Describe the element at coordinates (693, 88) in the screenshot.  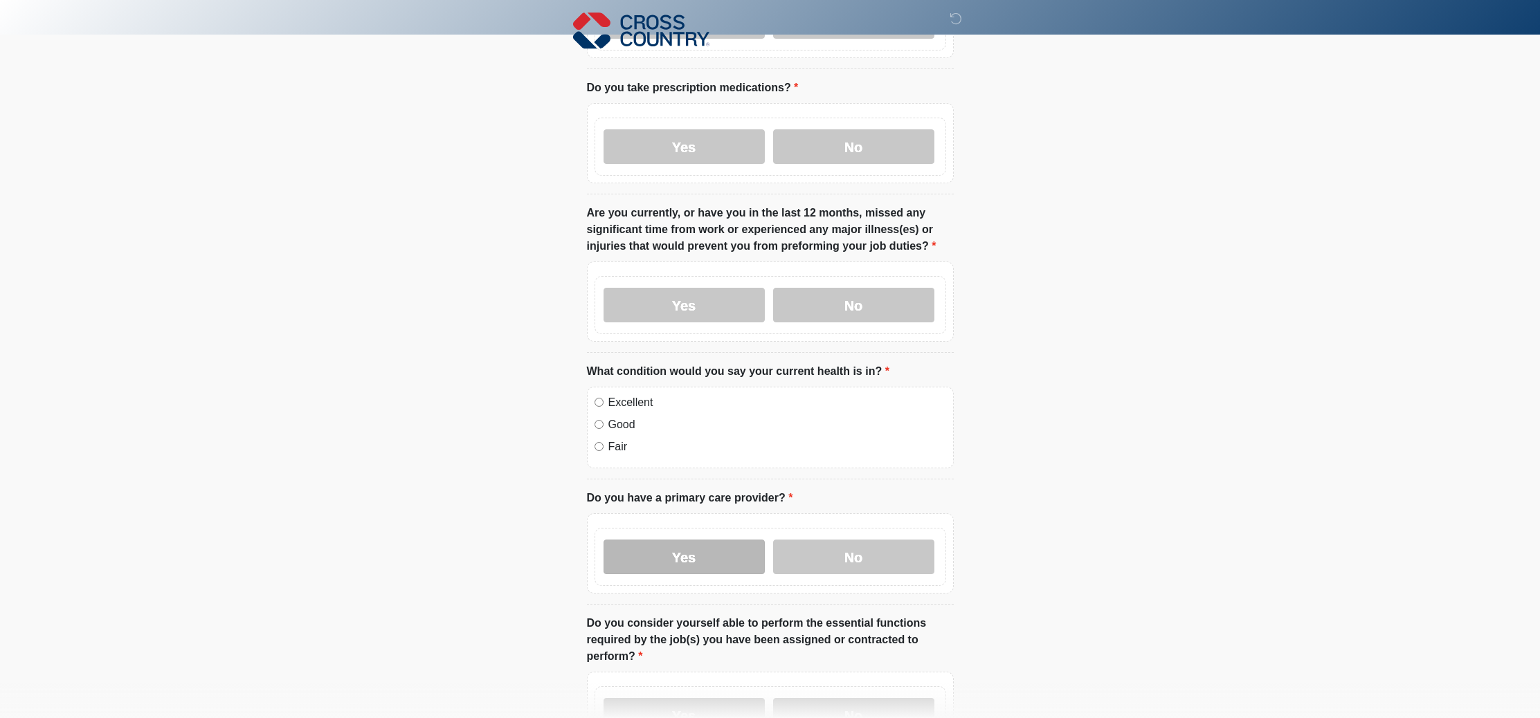
I see `label: Do you take prescription medications?` at that location.